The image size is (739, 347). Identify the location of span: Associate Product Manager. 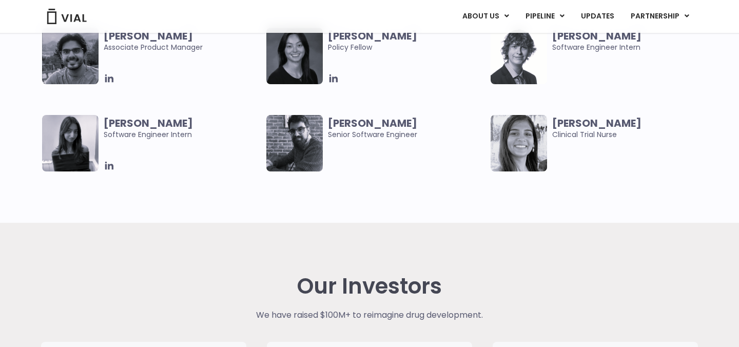
(182, 42).